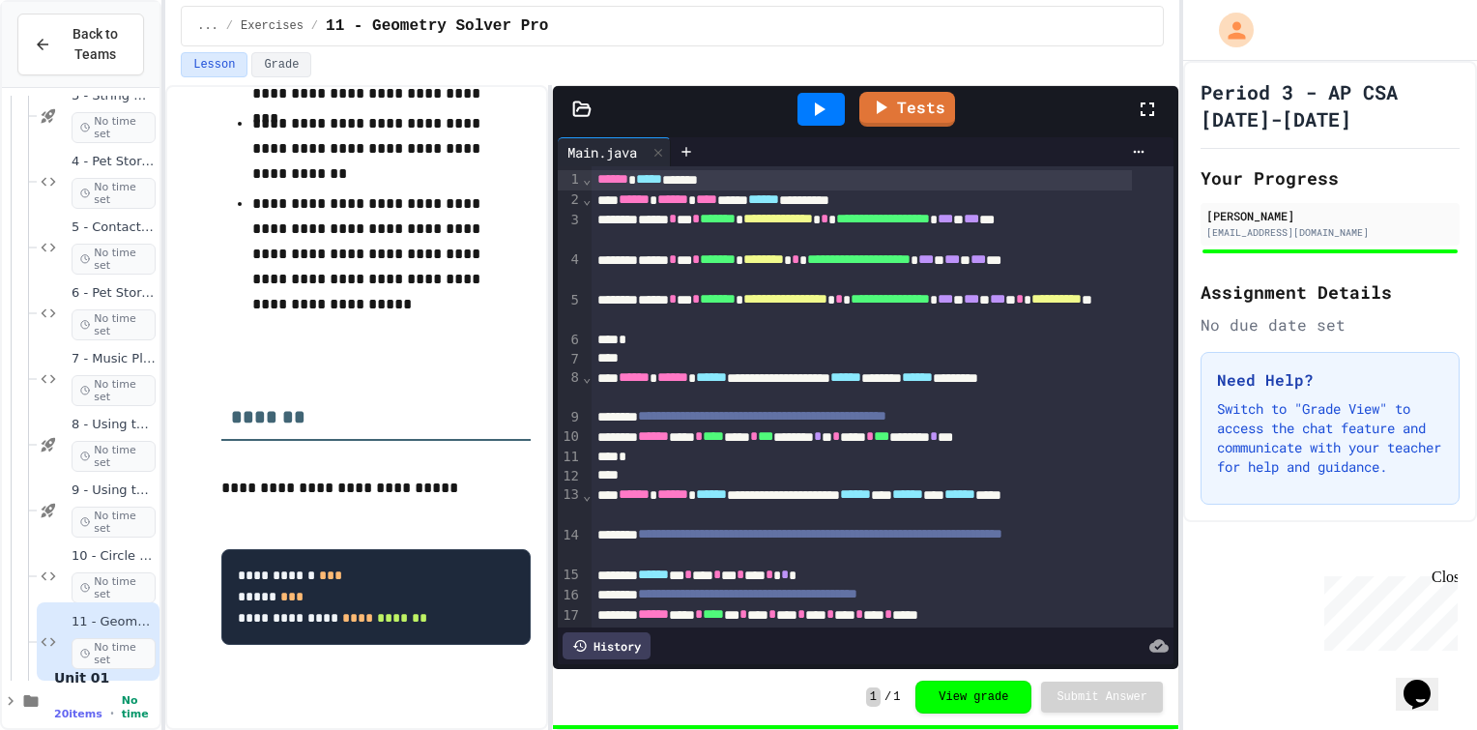 This screenshot has height=730, width=1477. I want to click on p: Switch to "Grade View" to access the chat feature and communicate with your teacher for help and ..., so click(1330, 438).